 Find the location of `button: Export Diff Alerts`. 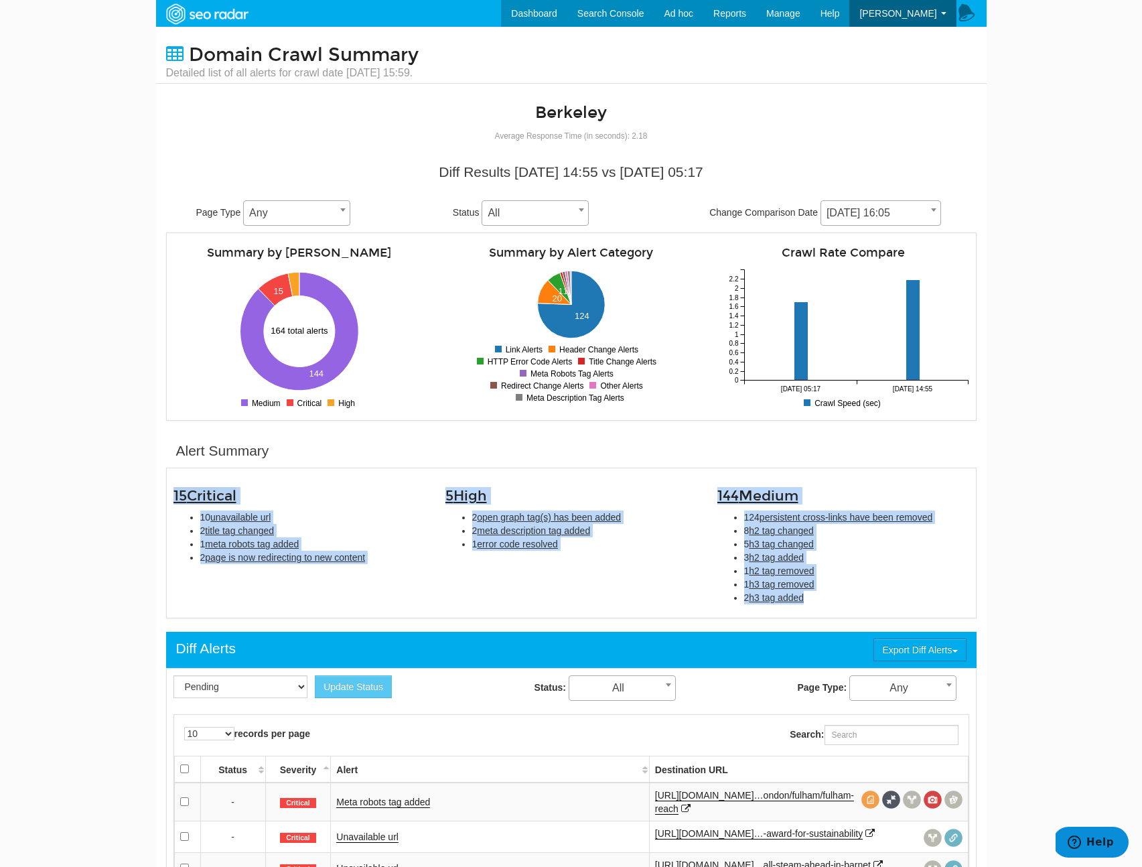

button: Export Diff Alerts is located at coordinates (920, 650).